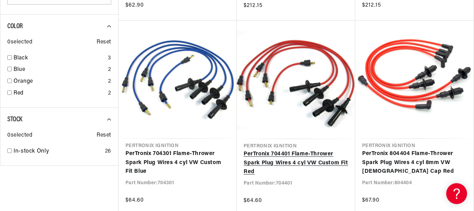 This screenshot has width=474, height=211. I want to click on a: In-stock Only, so click(58, 151).